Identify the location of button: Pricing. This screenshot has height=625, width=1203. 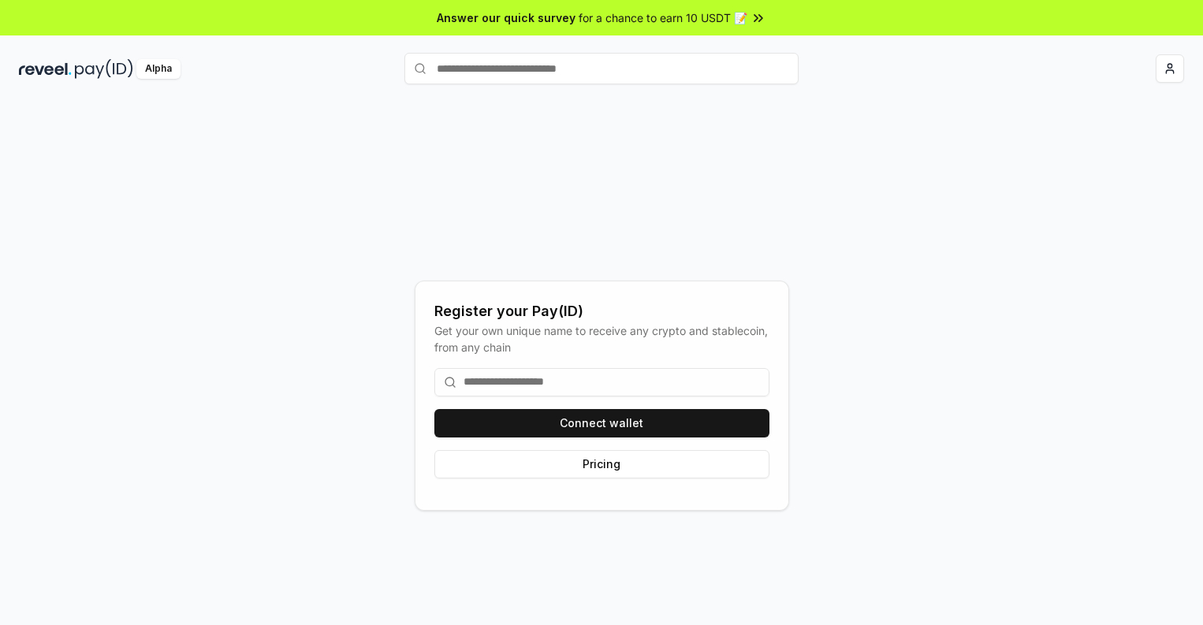
(602, 464).